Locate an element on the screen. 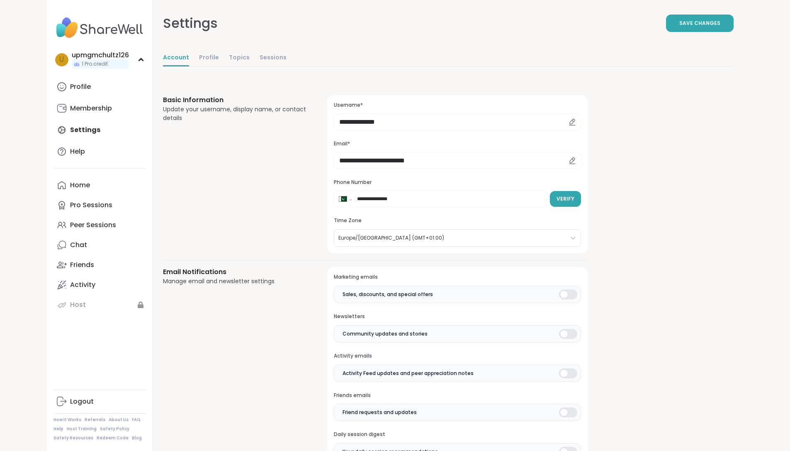  a: Activity is located at coordinates (100, 285).